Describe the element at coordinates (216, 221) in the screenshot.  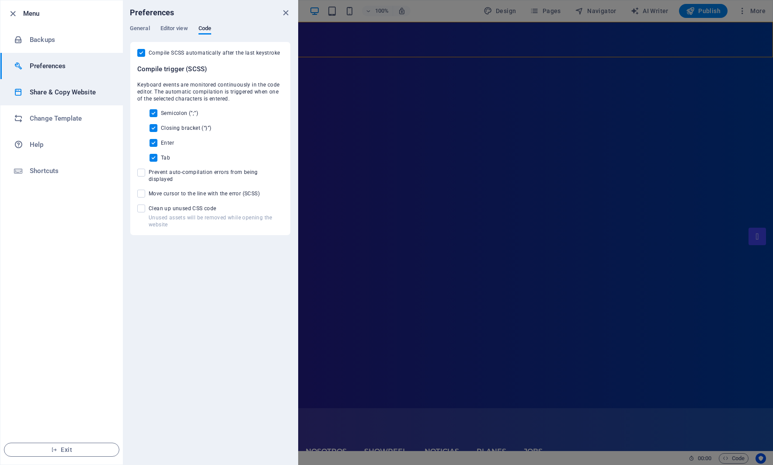
I see `p: Unused assets will be removed while opening the website` at that location.